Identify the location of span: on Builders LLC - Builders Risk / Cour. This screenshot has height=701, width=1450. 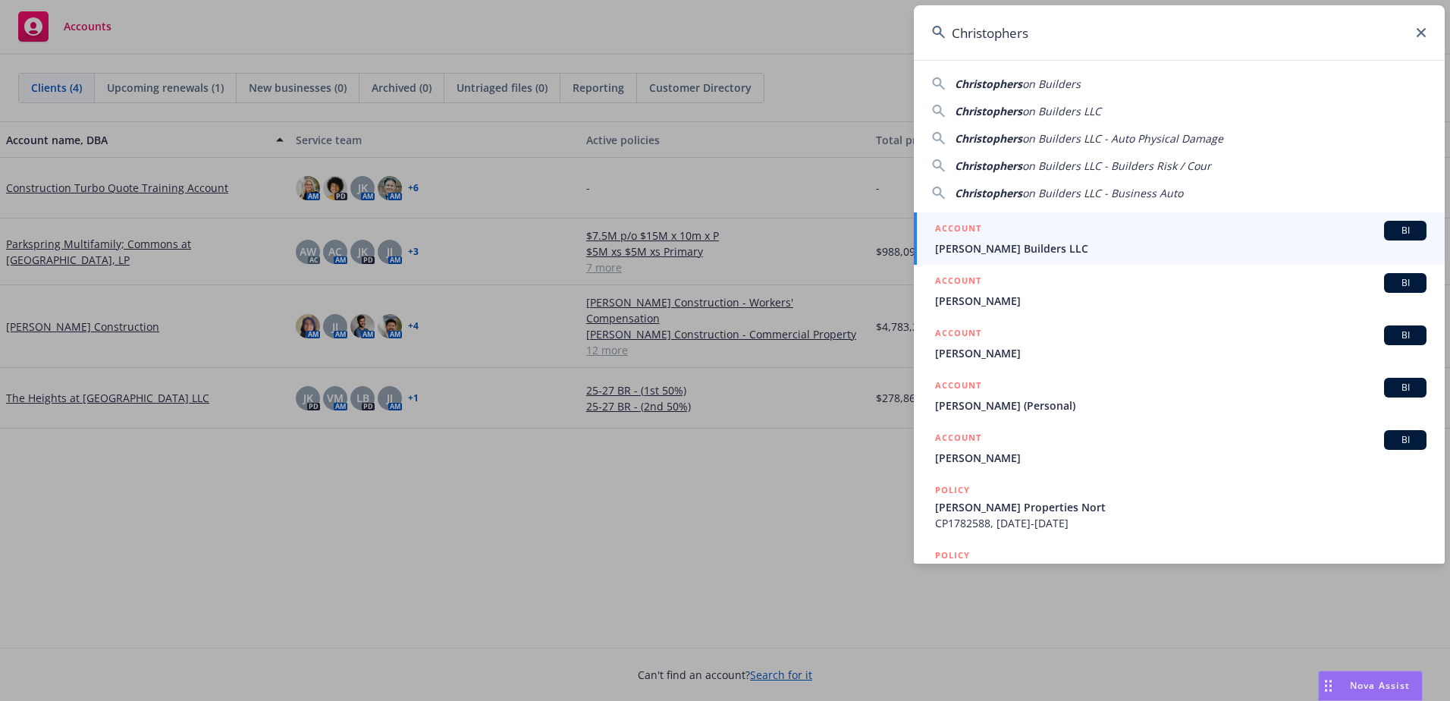
(1116, 165).